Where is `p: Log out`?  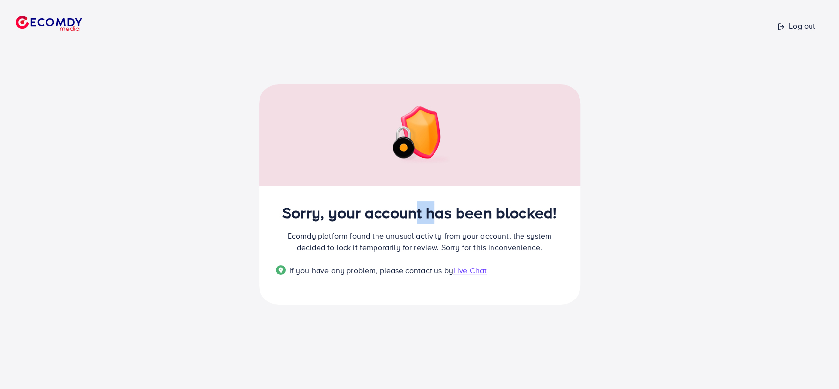 p: Log out is located at coordinates (796, 26).